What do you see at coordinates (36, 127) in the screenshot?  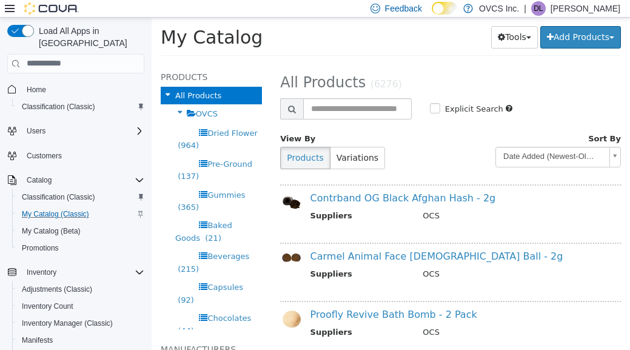 I see `span: (964)` at bounding box center [36, 127].